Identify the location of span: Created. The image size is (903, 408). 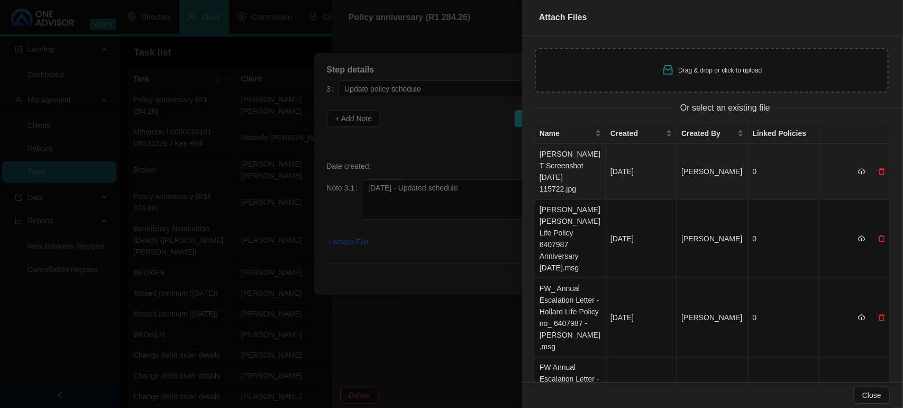
(637, 133).